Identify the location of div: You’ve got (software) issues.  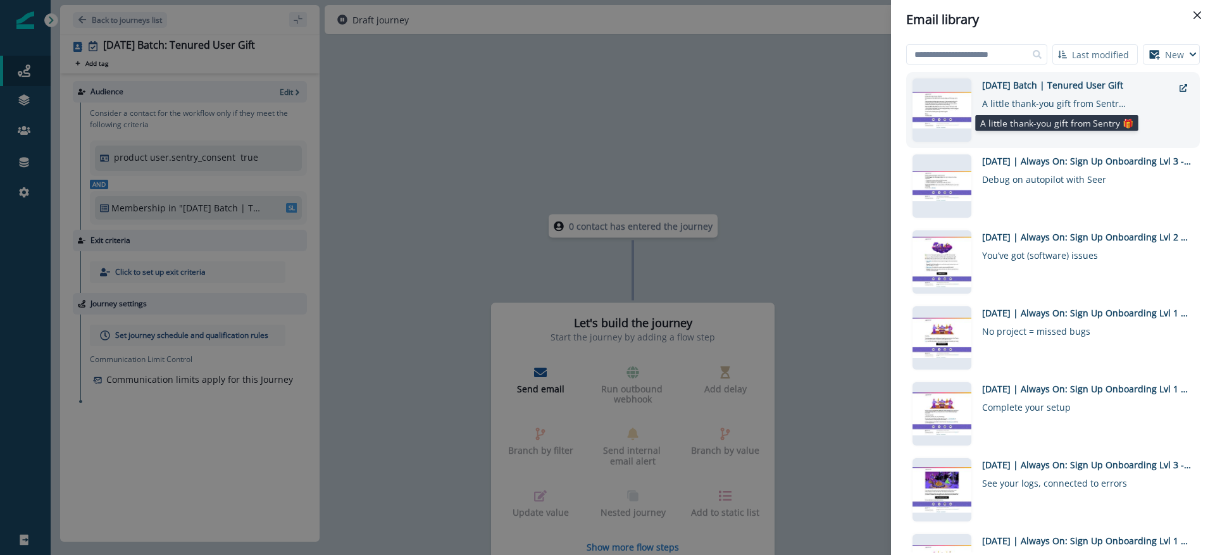
(1055, 253).